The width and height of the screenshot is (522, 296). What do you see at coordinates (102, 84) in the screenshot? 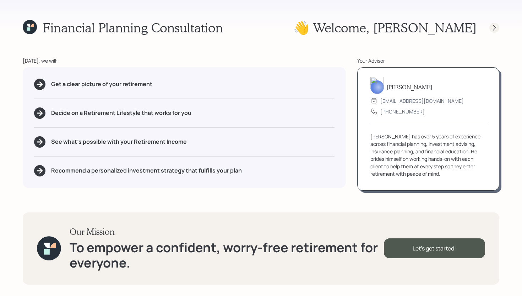
I see `h5: Get a clear picture of your retirement` at bounding box center [102, 84].